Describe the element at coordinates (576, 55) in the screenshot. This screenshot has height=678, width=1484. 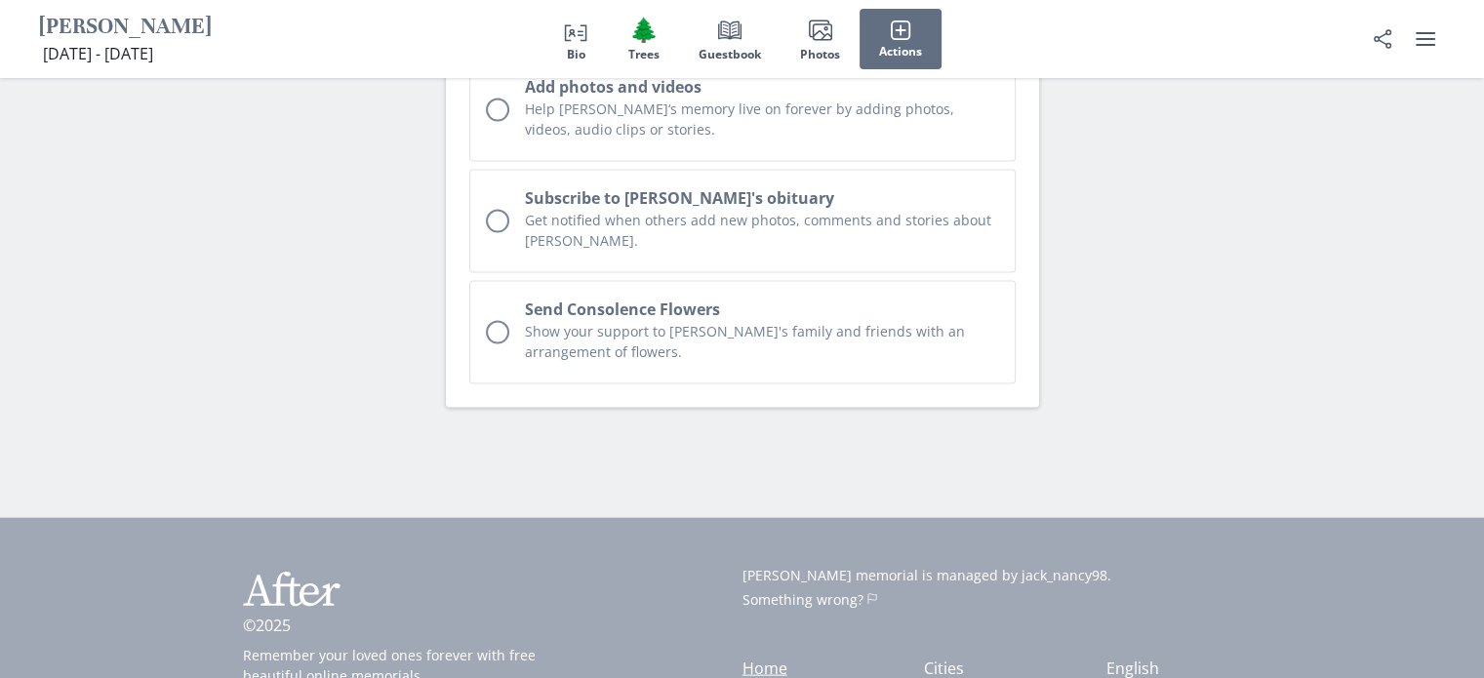
I see `span: Bio` at that location.